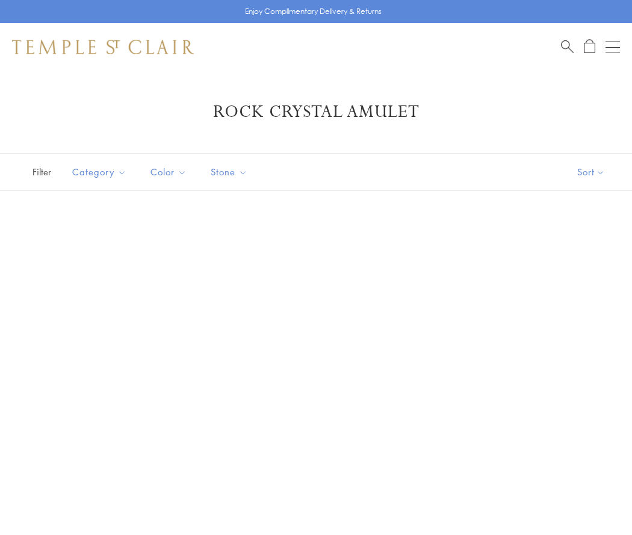 The width and height of the screenshot is (632, 535). I want to click on p: Enjoy Complimentary Delivery & Returns, so click(313, 11).